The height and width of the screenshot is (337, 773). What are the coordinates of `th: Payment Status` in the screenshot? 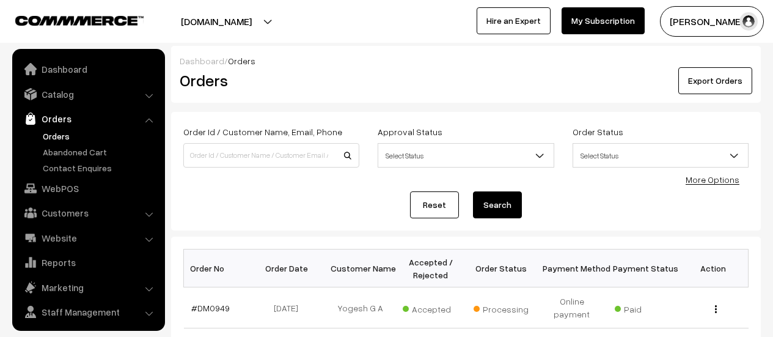 It's located at (643, 268).